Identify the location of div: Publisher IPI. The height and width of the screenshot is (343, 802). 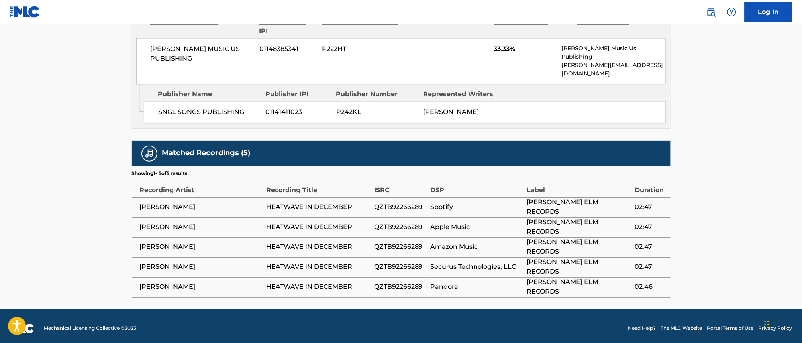
(298, 94).